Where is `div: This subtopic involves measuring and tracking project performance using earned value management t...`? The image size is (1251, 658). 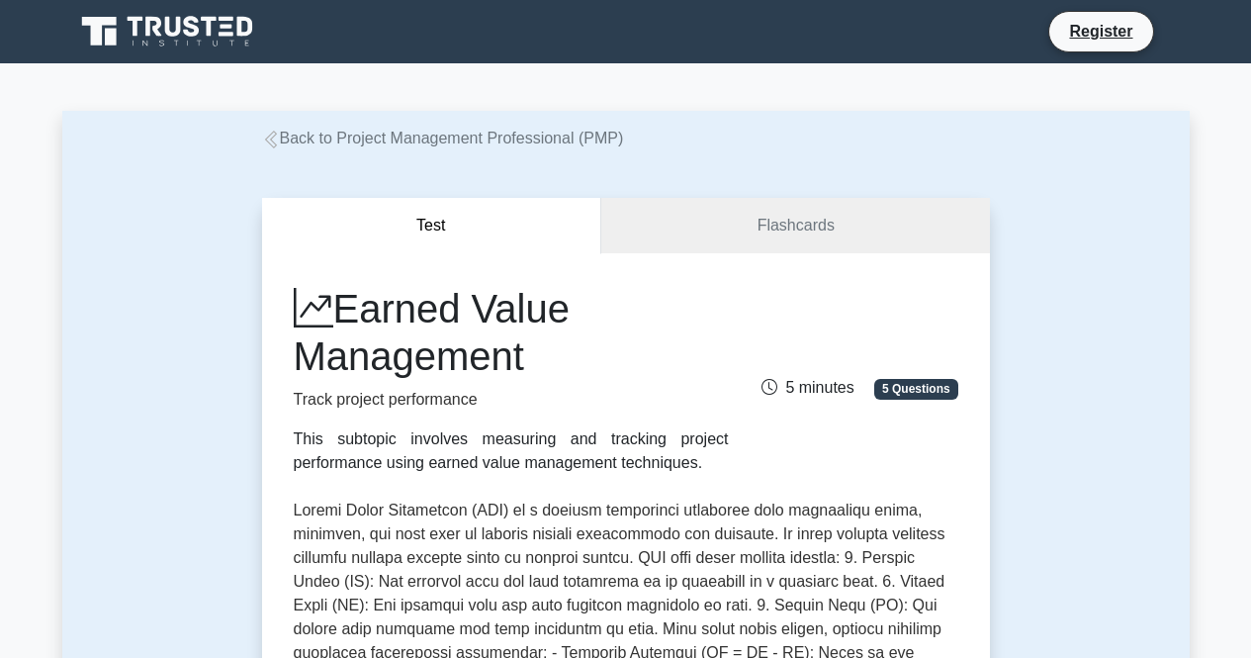
div: This subtopic involves measuring and tracking project performance using earned value management t... is located at coordinates (511, 451).